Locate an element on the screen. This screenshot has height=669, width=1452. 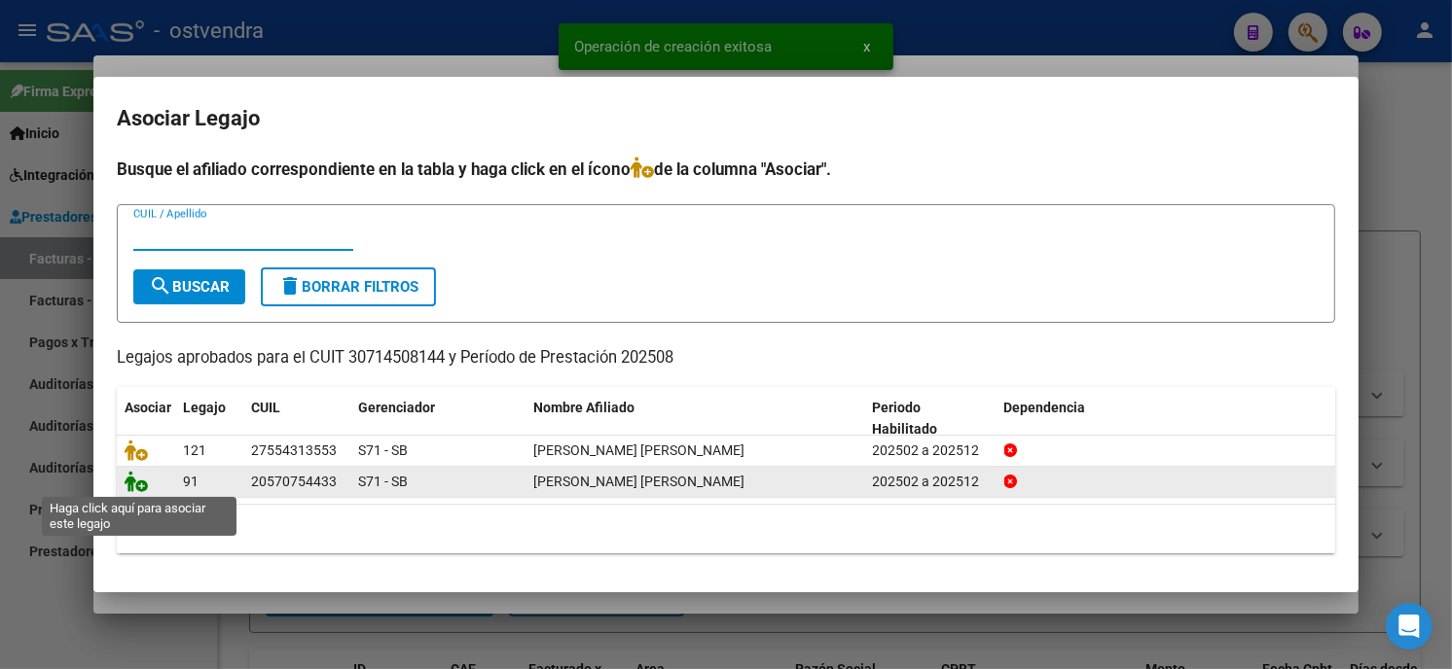
span: ORELLANA ROSALES CATALINA BELEN is located at coordinates (638, 450).